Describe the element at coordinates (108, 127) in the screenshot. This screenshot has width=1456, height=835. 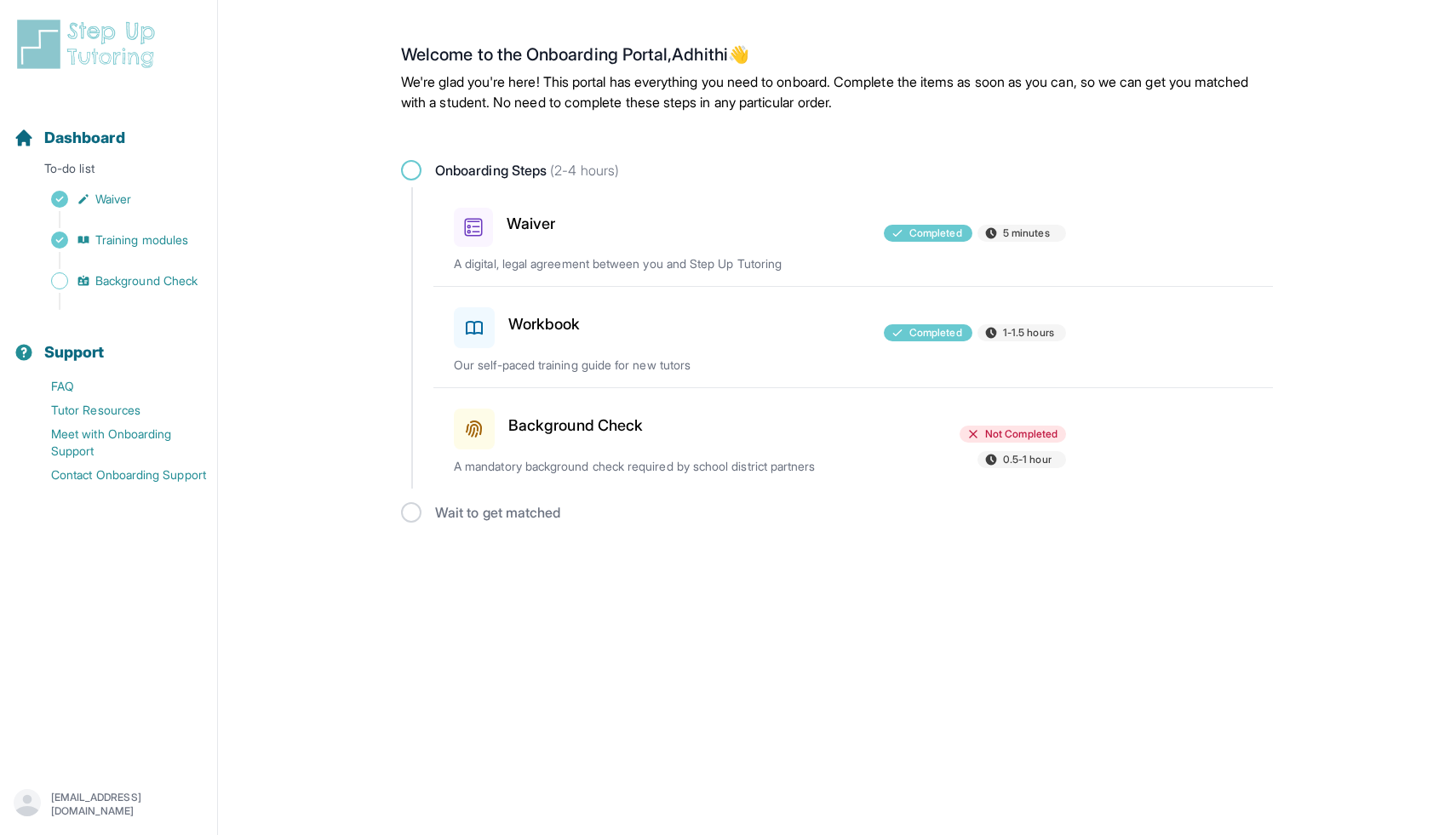
I see `button: Dashboard` at that location.